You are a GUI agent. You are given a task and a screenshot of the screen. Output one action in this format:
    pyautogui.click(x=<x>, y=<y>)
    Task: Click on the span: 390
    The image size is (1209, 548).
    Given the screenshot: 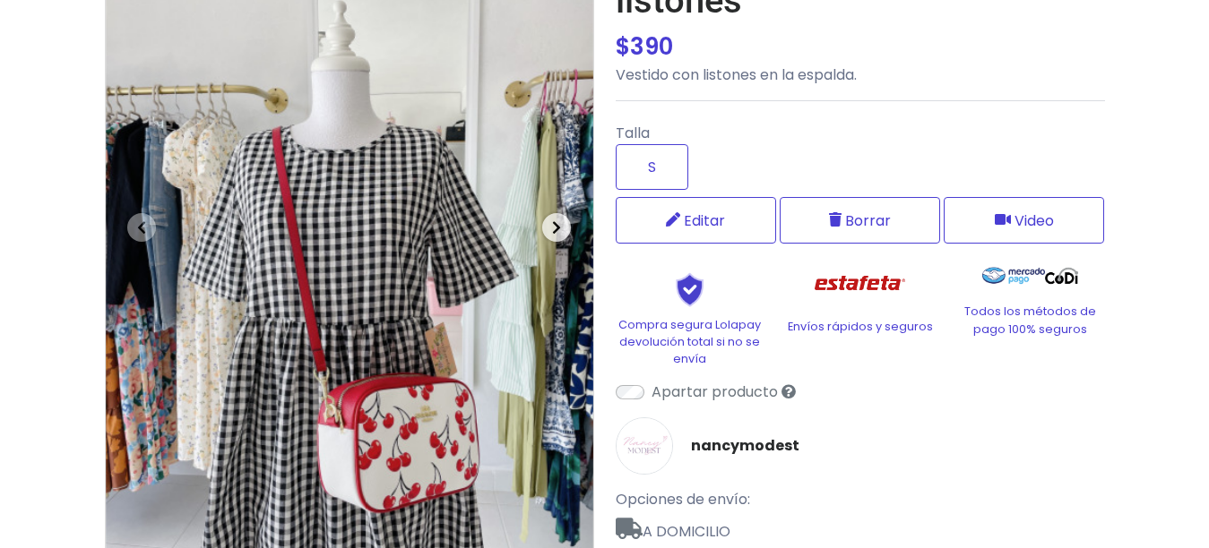 What is the action you would take?
    pyautogui.click(x=651, y=47)
    